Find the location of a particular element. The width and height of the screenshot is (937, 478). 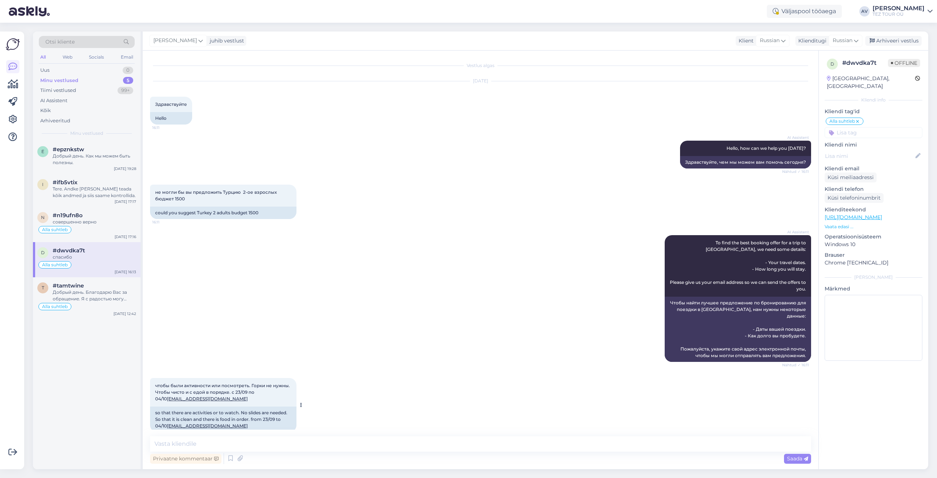

div: Kliendi info is located at coordinates (873, 100).